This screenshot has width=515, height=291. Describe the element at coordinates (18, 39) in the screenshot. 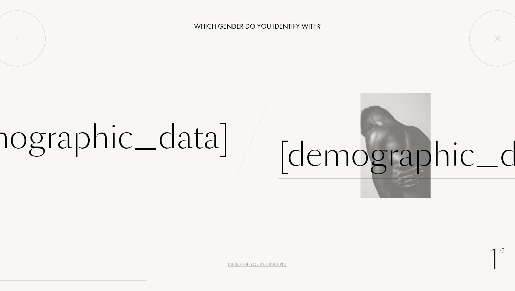

I see `img: left_onboard.svg` at that location.